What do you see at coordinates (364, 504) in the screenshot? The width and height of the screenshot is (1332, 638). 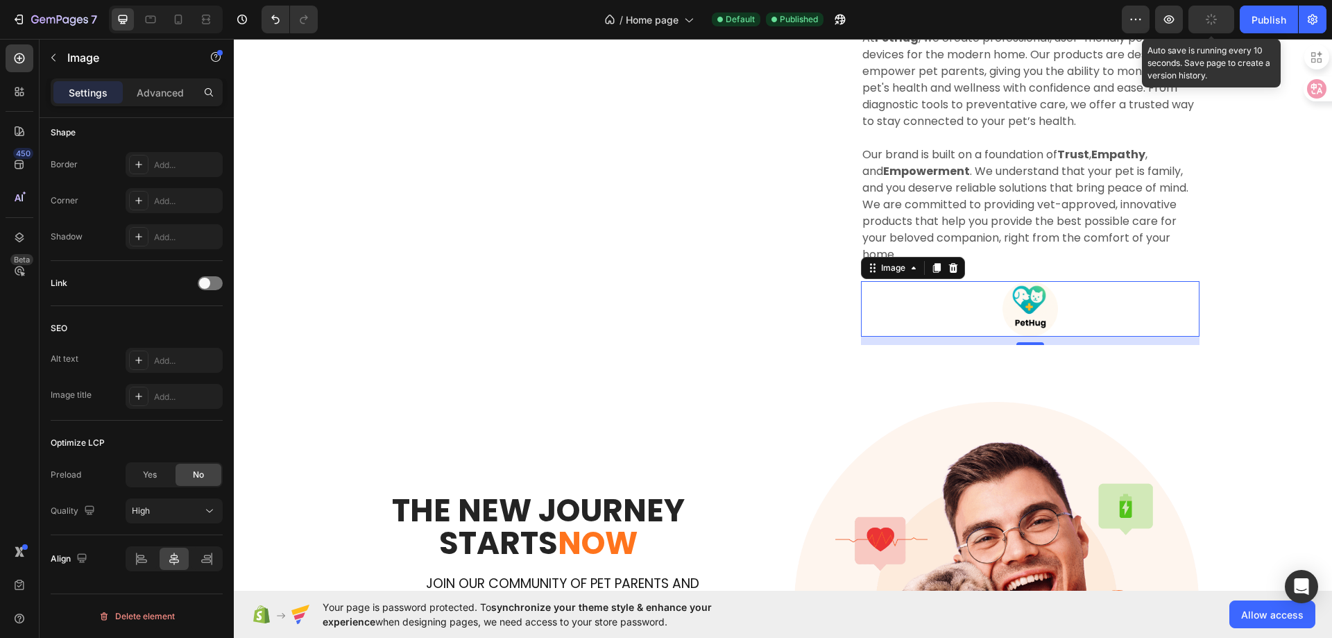 I see `span: NOW` at bounding box center [364, 504].